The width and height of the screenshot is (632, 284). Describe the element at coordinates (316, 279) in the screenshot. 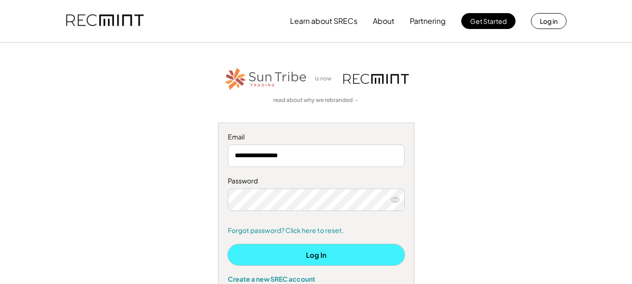

I see `div: Create a new SREC account` at that location.